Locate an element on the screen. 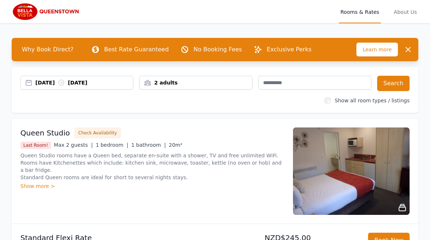 The width and height of the screenshot is (430, 240). span: 1 bedroom | is located at coordinates (112, 145).